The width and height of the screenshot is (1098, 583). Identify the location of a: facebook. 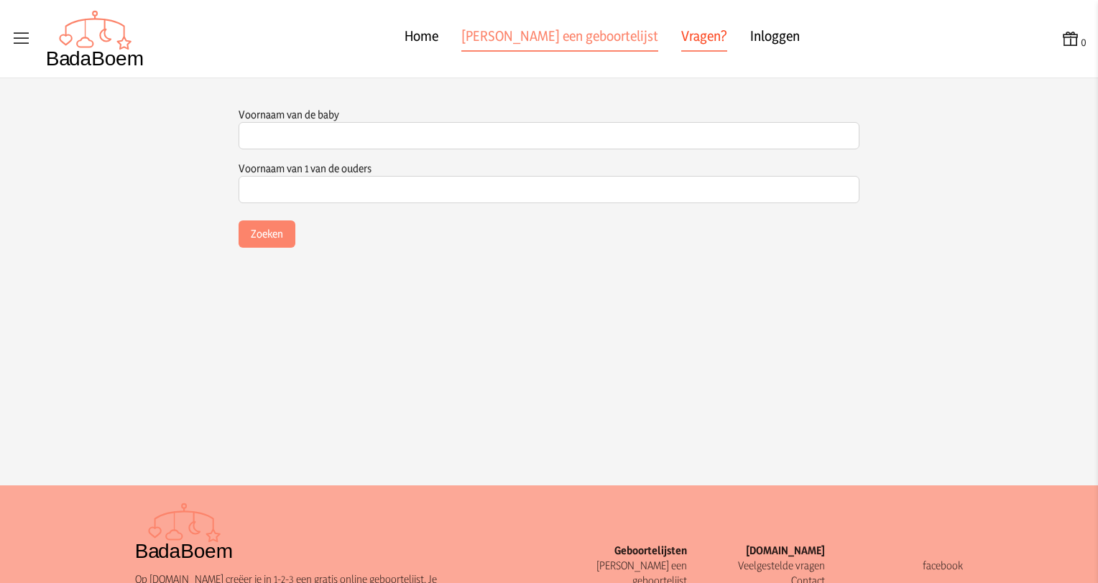
(943, 565).